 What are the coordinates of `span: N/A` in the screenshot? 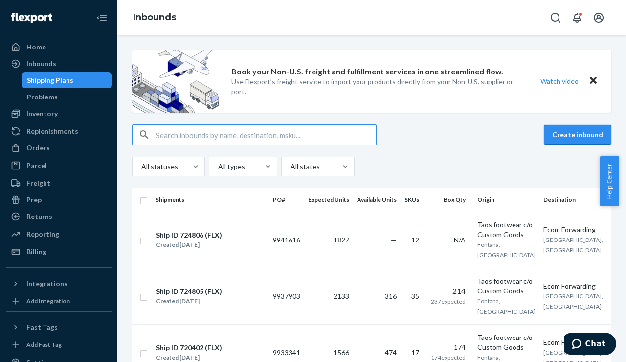 It's located at (460, 239).